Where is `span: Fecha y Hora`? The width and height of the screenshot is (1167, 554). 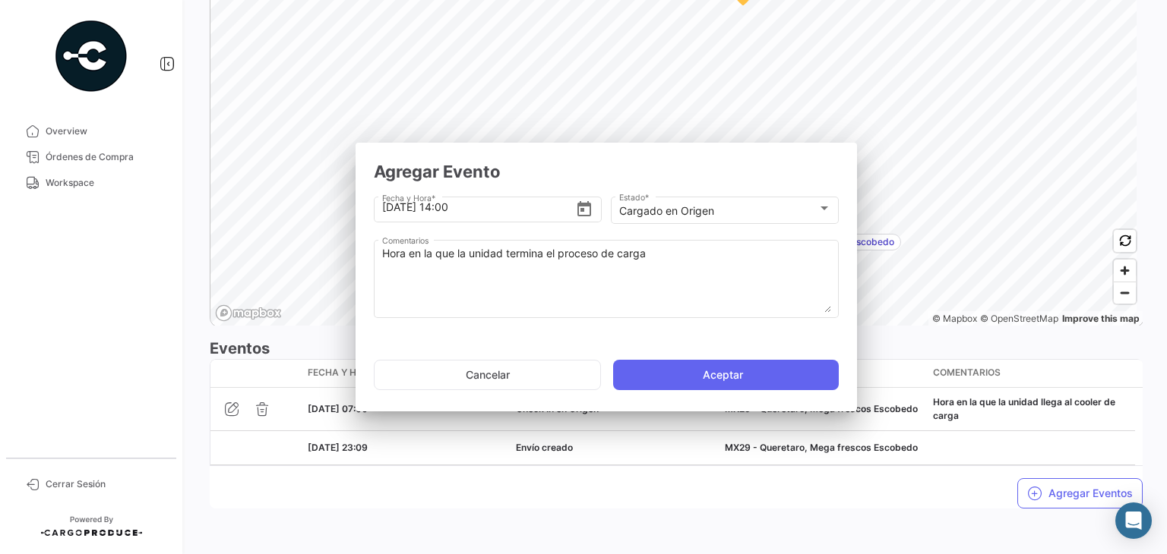
span: Fecha y Hora is located at coordinates (342, 373).